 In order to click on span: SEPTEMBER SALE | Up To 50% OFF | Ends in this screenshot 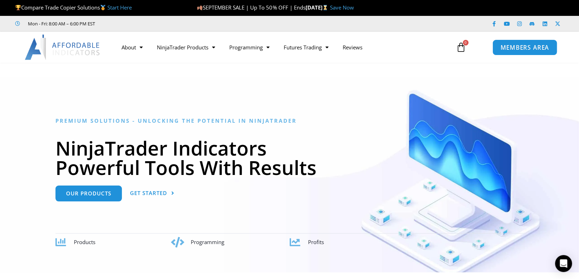, I will do `click(251, 7)`.